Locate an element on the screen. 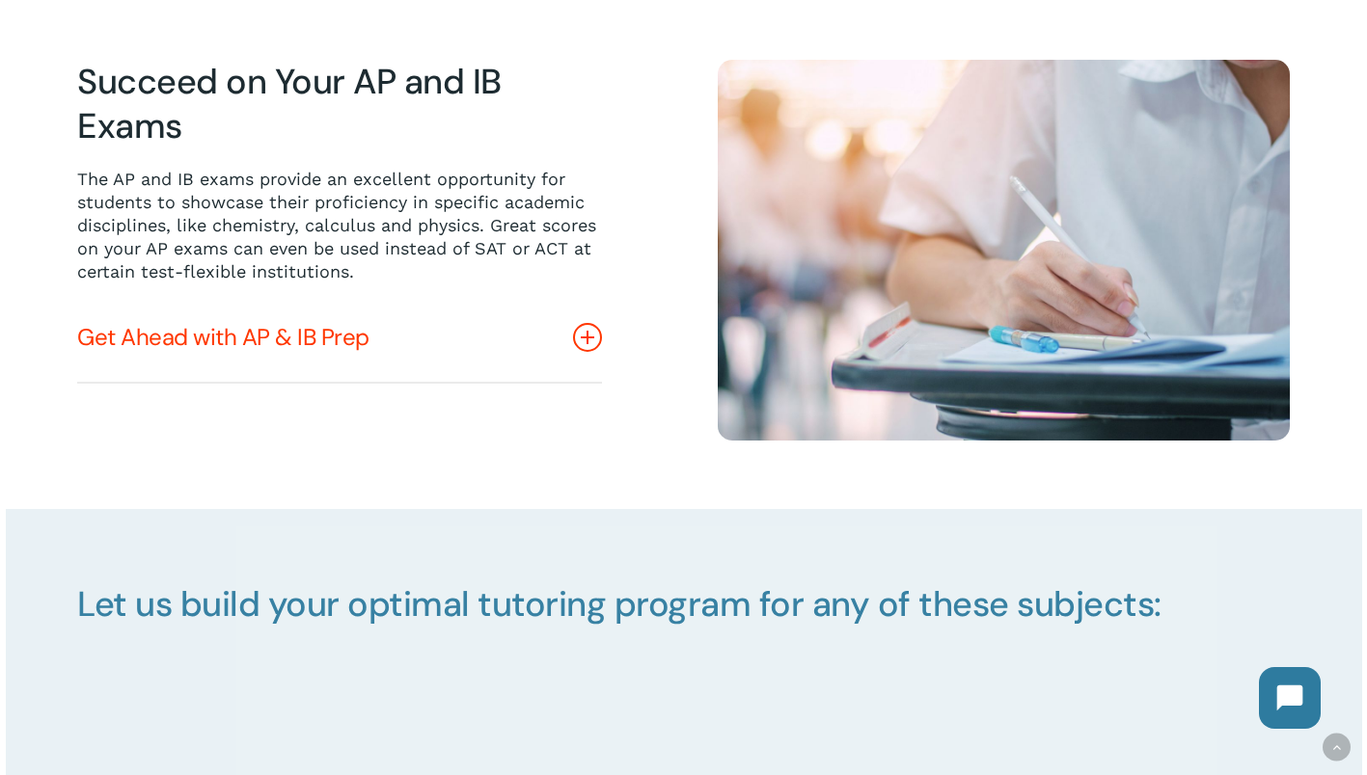 The height and width of the screenshot is (775, 1367). h3: Succeed on Your AP and IB Exams is located at coordinates (339, 104).